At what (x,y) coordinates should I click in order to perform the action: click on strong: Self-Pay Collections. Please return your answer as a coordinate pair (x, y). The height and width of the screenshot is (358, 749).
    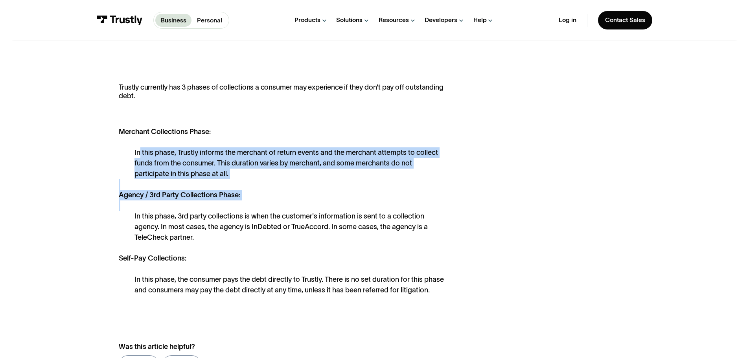
    Looking at the image, I should click on (152, 258).